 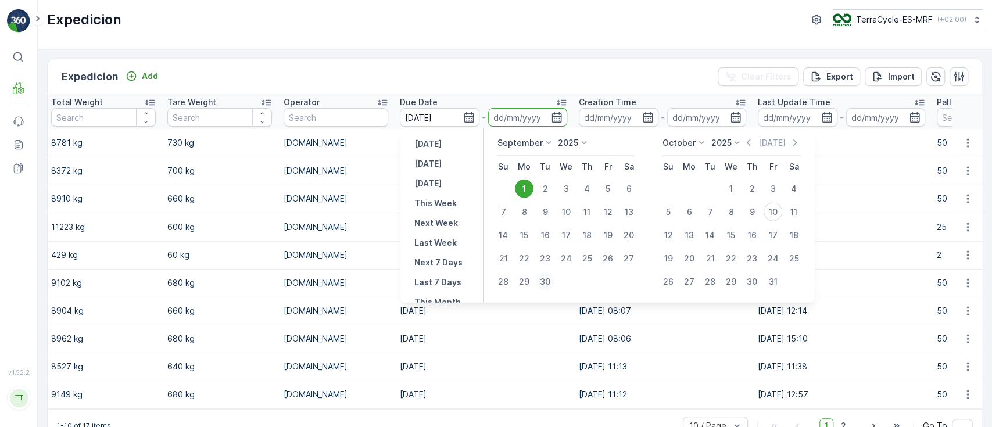 What do you see at coordinates (220, 255) in the screenshot?
I see `p: 60 kg` at bounding box center [220, 255].